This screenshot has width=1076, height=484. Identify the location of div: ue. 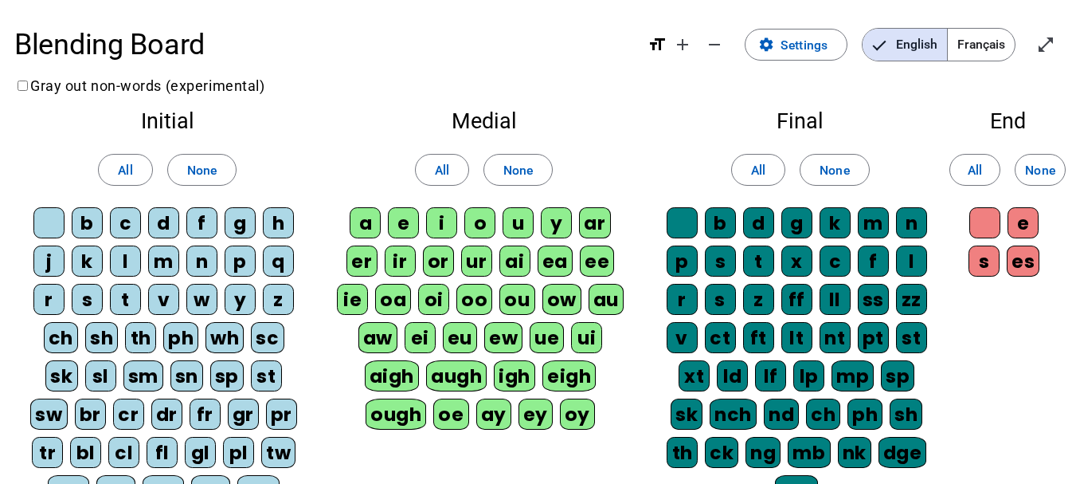
(547, 337).